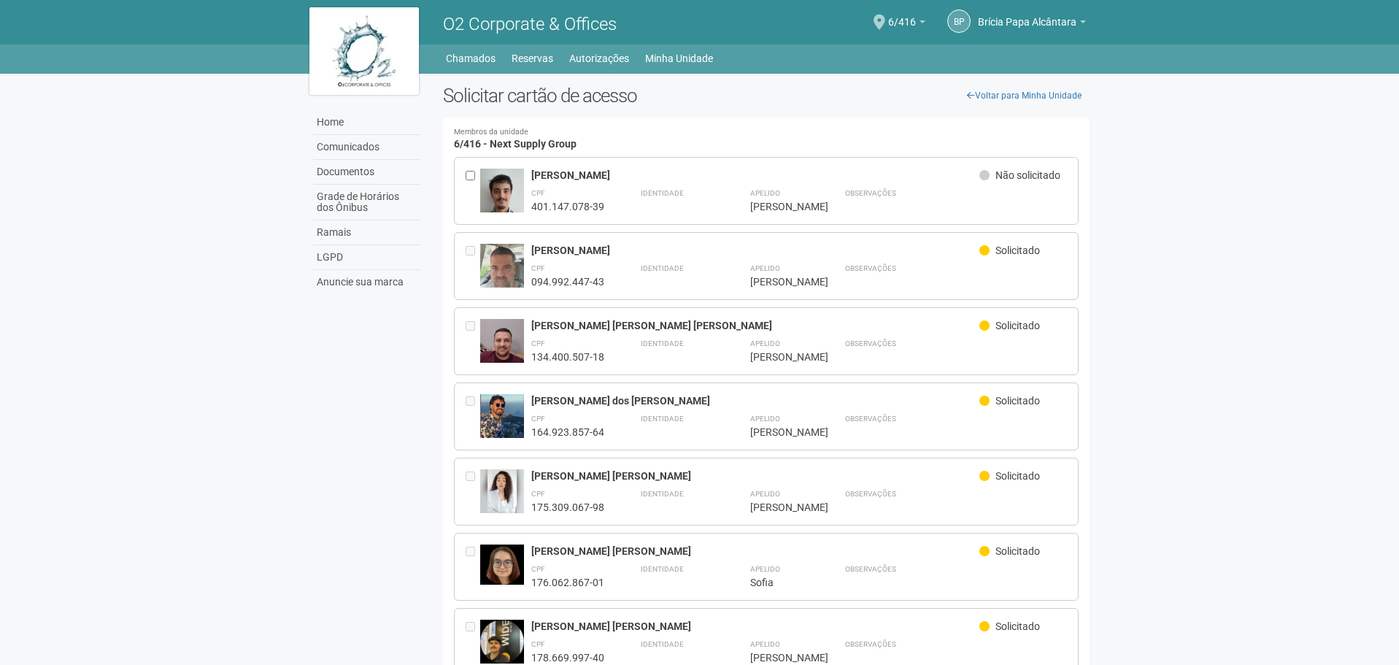 This screenshot has height=665, width=1399. What do you see at coordinates (568, 357) in the screenshot?
I see `div: 134.400.507-18` at bounding box center [568, 357].